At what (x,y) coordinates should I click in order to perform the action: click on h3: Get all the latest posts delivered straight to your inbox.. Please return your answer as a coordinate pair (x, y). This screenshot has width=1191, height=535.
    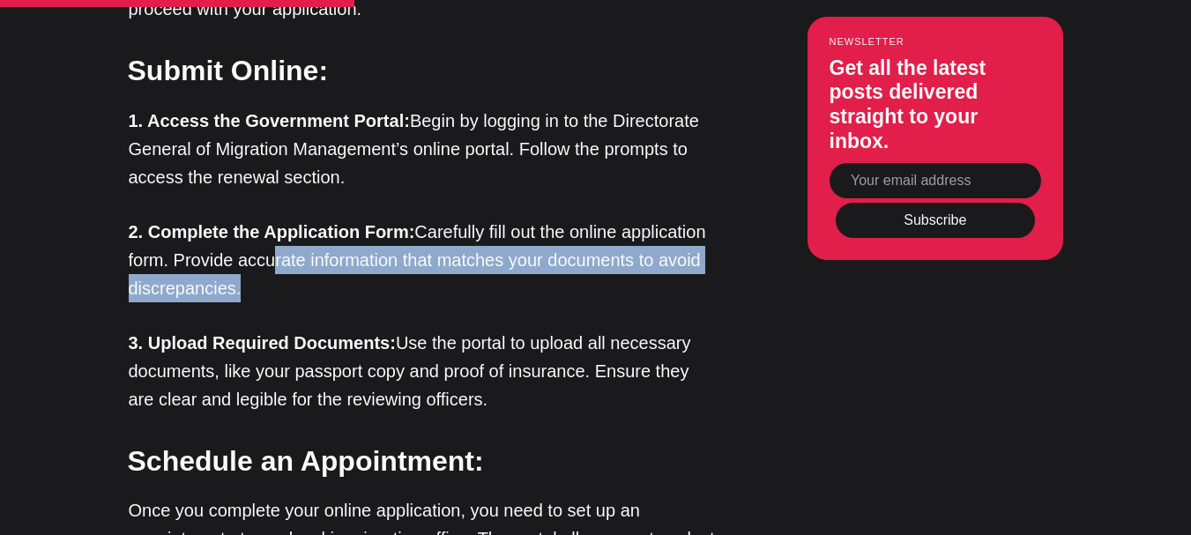
    Looking at the image, I should click on (935, 104).